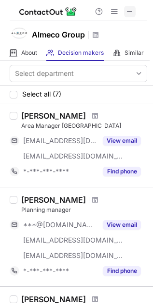  Describe the element at coordinates (58, 35) in the screenshot. I see `h1: Almeco Group` at that location.